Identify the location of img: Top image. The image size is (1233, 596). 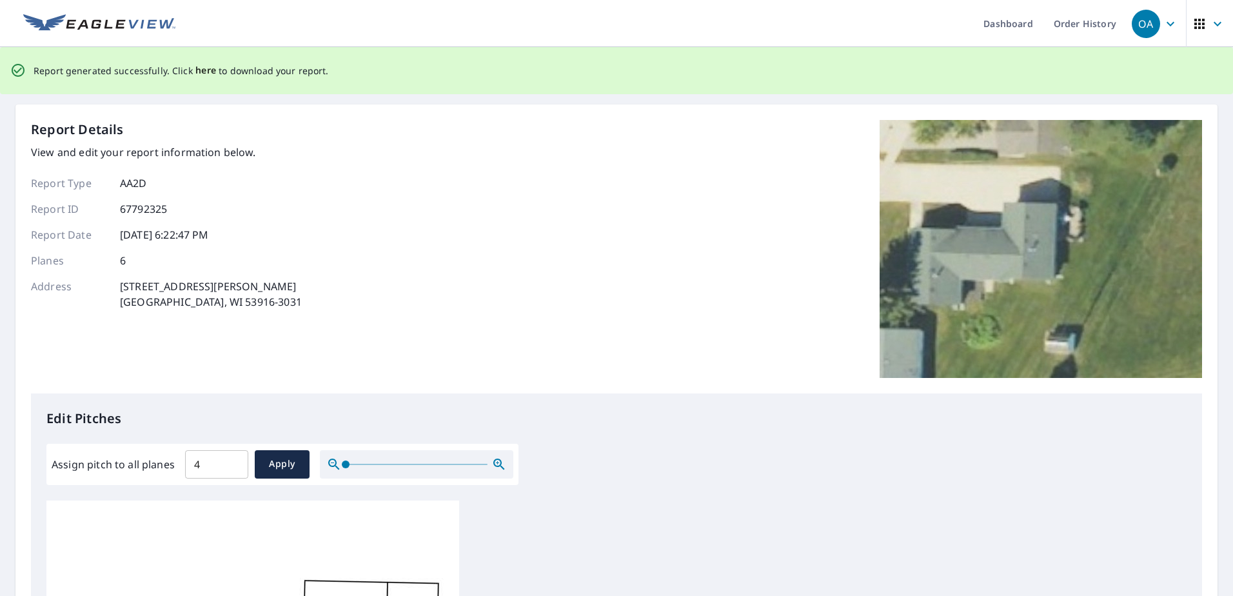
(1041, 249).